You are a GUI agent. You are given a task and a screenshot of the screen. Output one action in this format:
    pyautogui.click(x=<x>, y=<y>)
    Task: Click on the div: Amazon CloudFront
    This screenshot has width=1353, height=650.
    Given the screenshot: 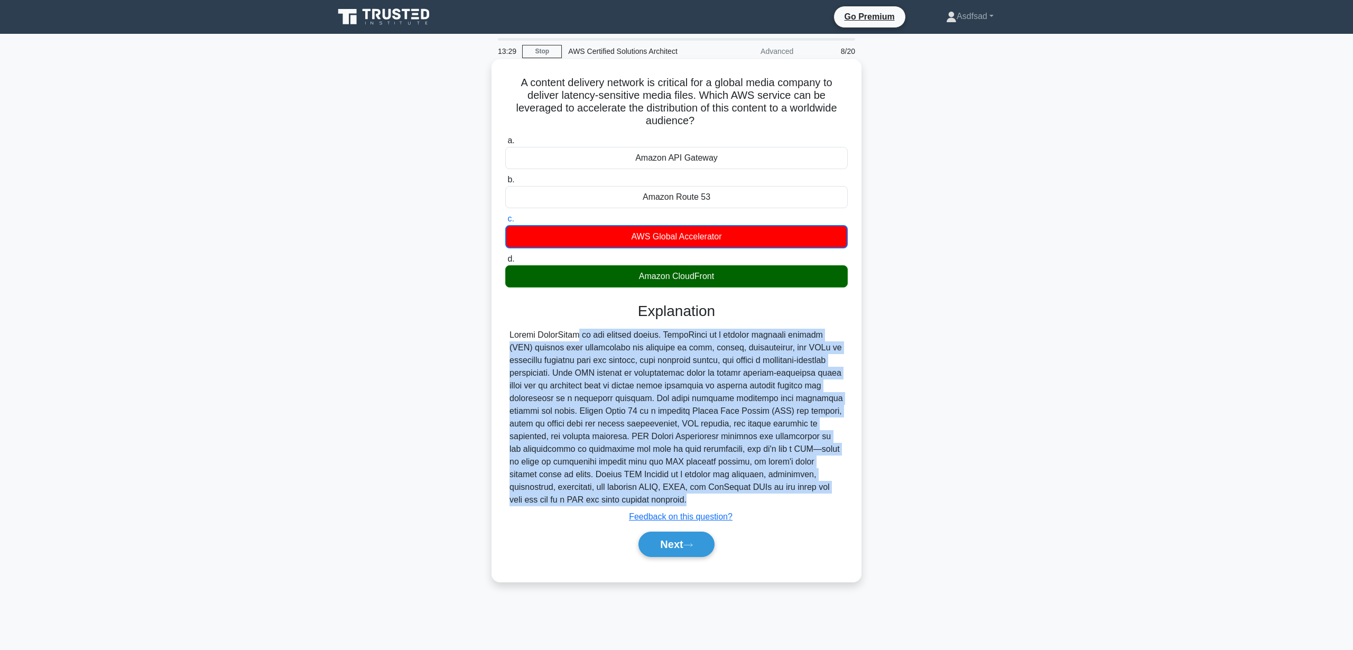 What is the action you would take?
    pyautogui.click(x=677, y=276)
    